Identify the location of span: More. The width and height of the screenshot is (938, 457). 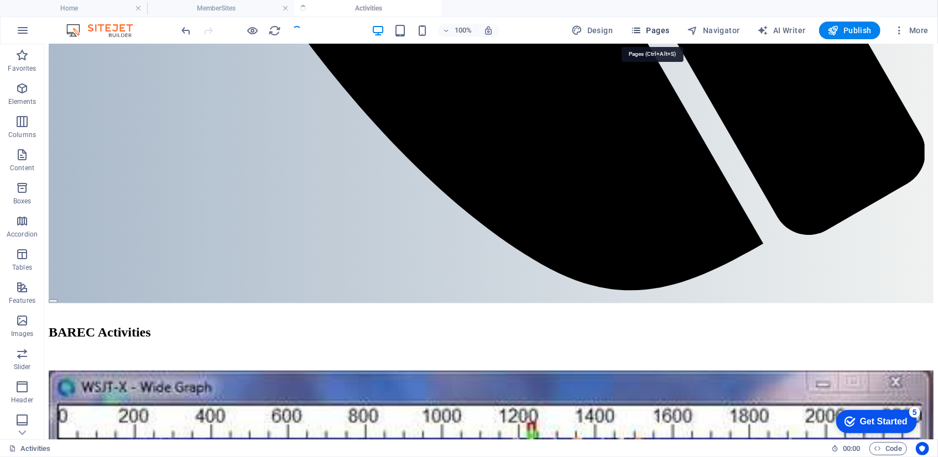
(911, 30).